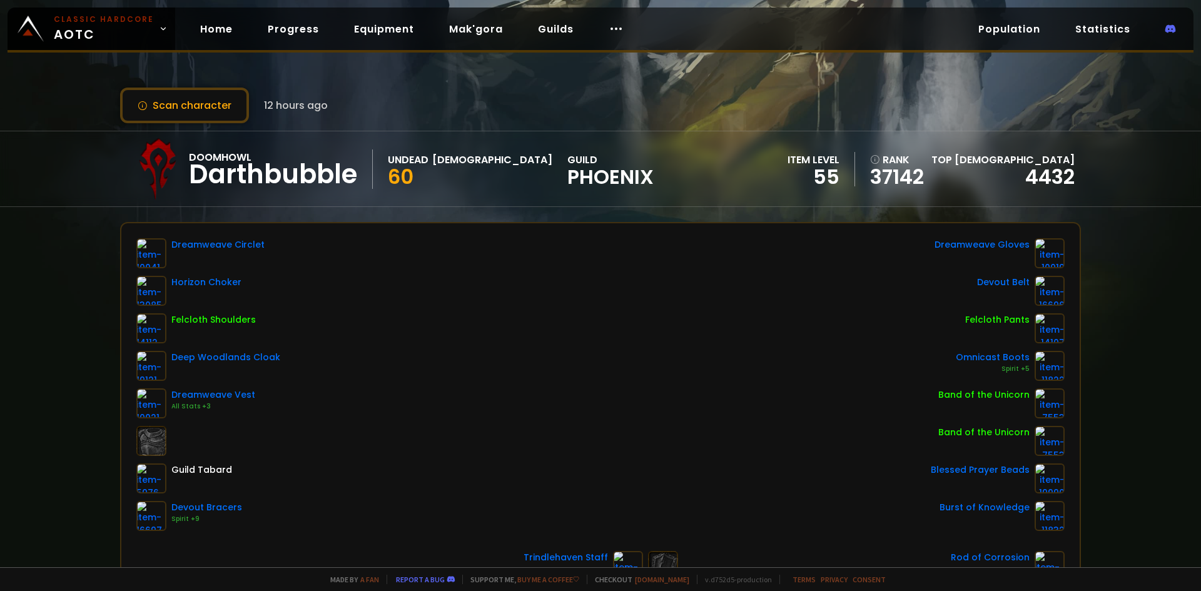 Image resolution: width=1201 pixels, height=591 pixels. I want to click on div: Trindlehaven Staff, so click(566, 557).